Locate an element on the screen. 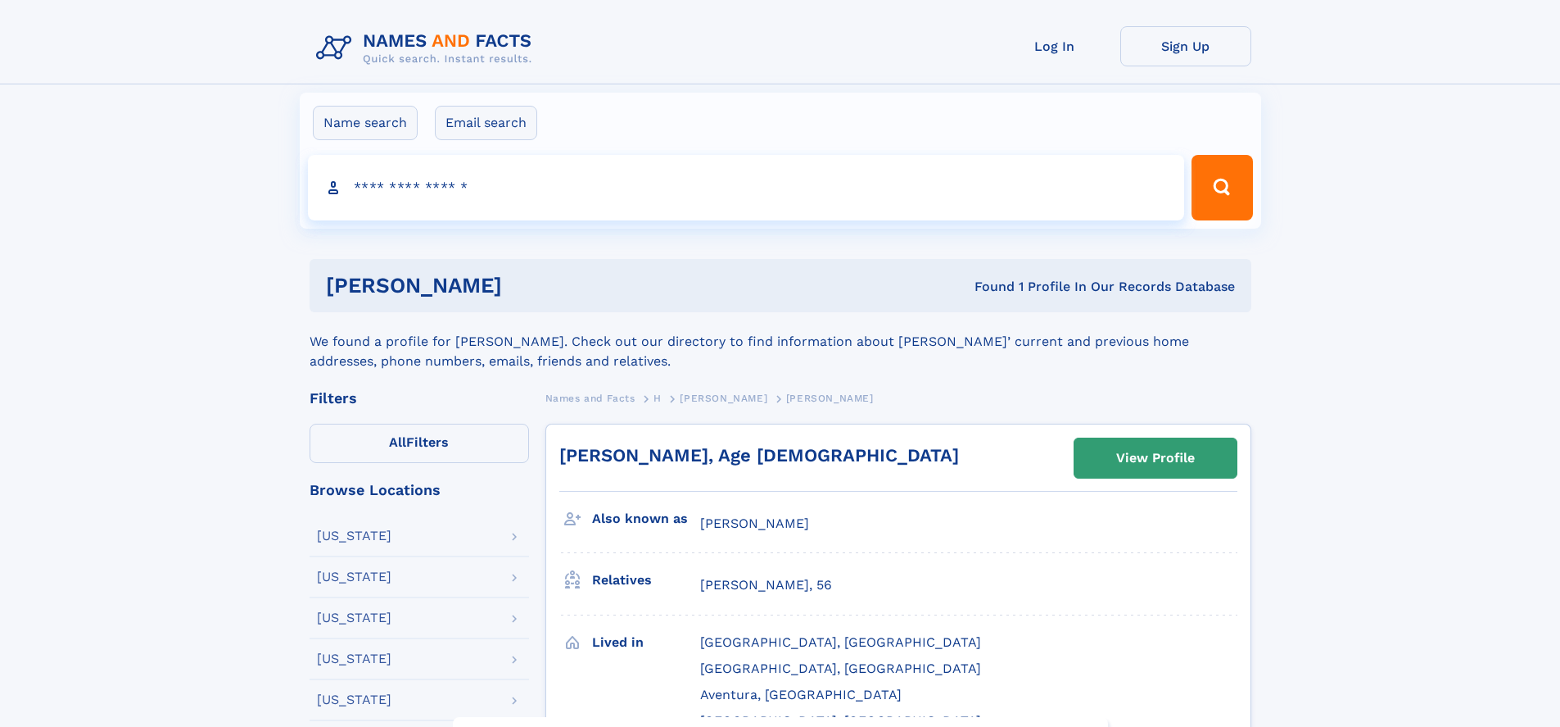 This screenshot has height=727, width=1560. div: Found 1 Profile In Our Records Database is located at coordinates (986, 287).